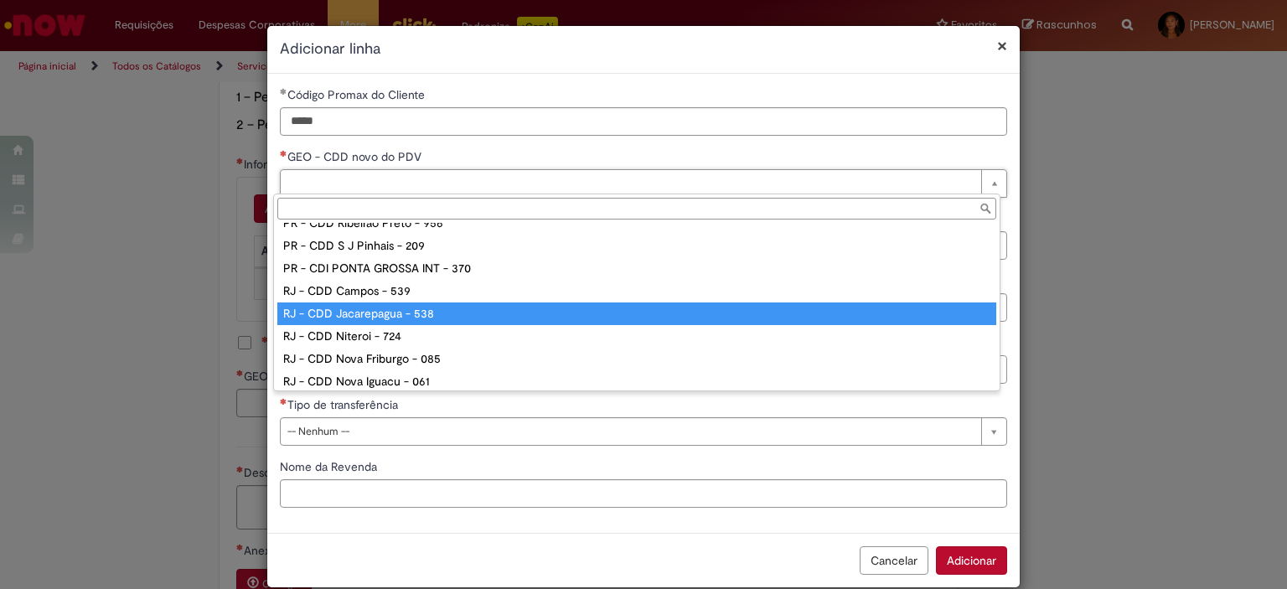  I want to click on div: RJ - CDD Jacarepagua - 538, so click(637, 313).